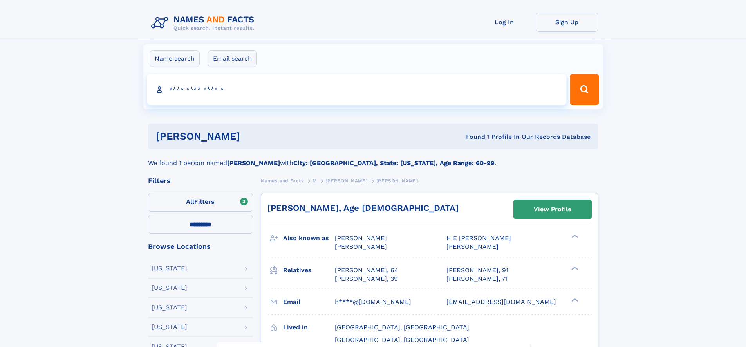  I want to click on span: M, so click(314, 181).